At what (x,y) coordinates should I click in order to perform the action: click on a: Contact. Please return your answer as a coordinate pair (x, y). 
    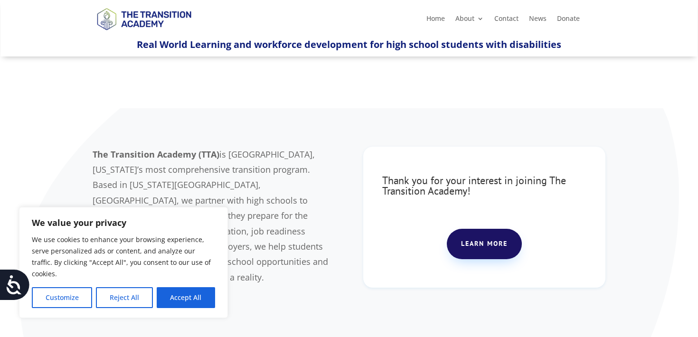
    Looking at the image, I should click on (507, 20).